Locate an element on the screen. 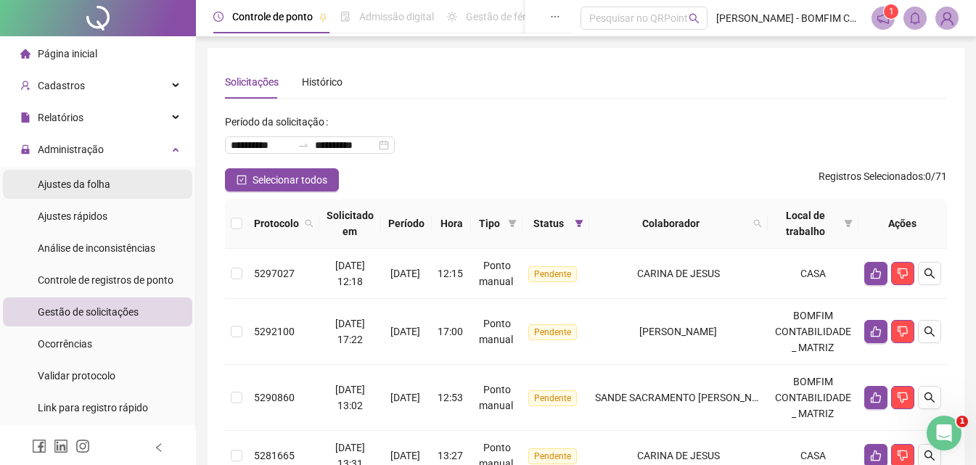 This screenshot has height=465, width=976. span: Link para registro rápido is located at coordinates (93, 408).